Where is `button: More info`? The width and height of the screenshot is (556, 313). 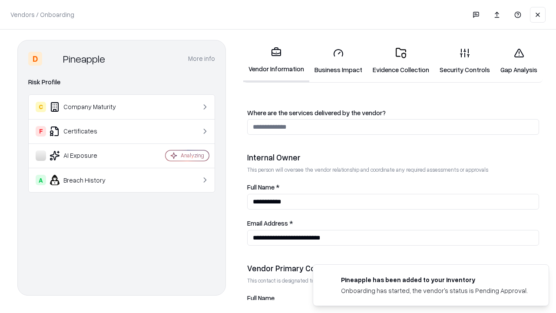 button: More info is located at coordinates (202, 59).